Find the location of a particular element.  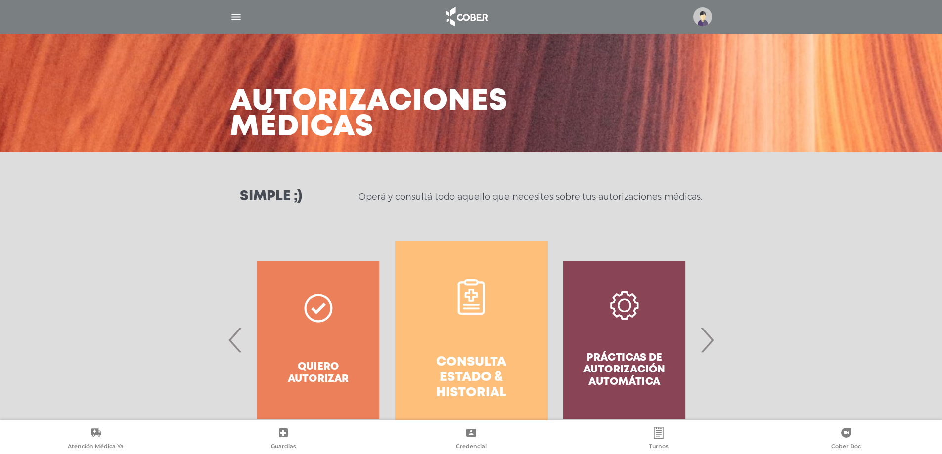

span: Turnos is located at coordinates (658, 447).